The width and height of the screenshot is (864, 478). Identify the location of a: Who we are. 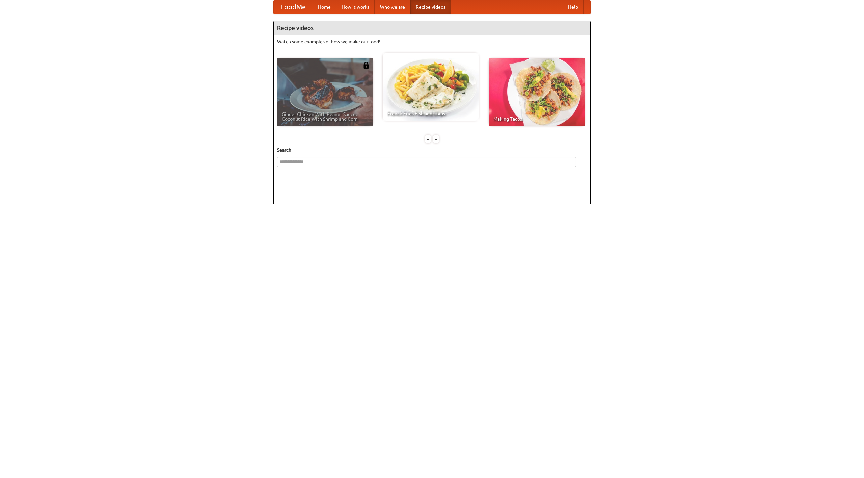
(393, 7).